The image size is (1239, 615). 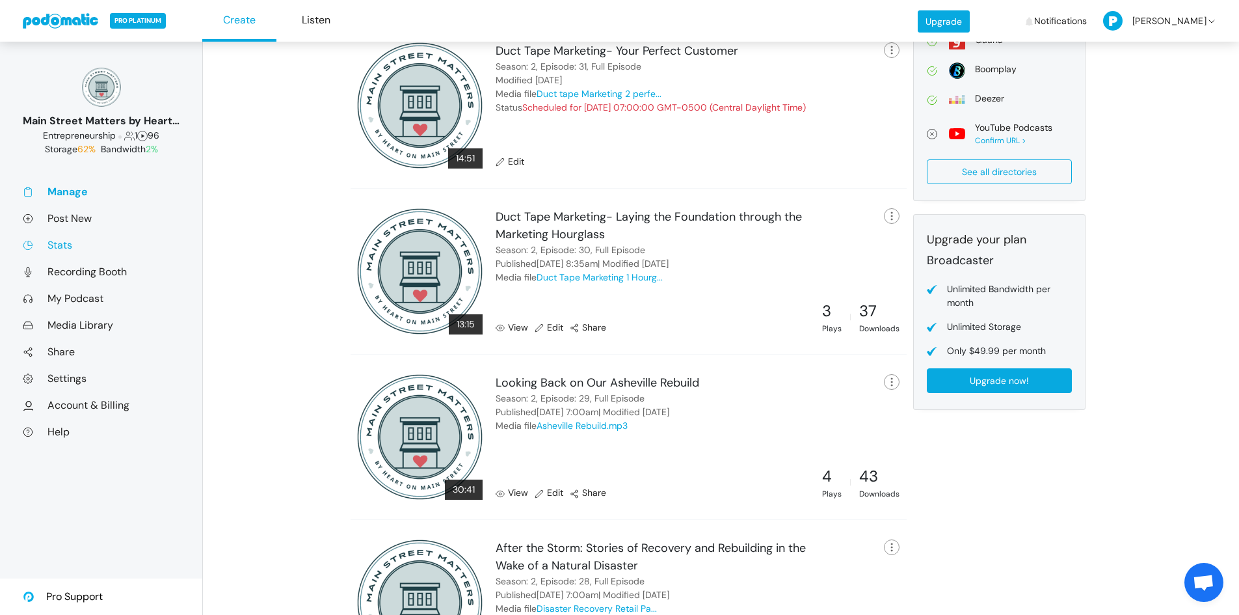 I want to click on div: 3, so click(x=832, y=311).